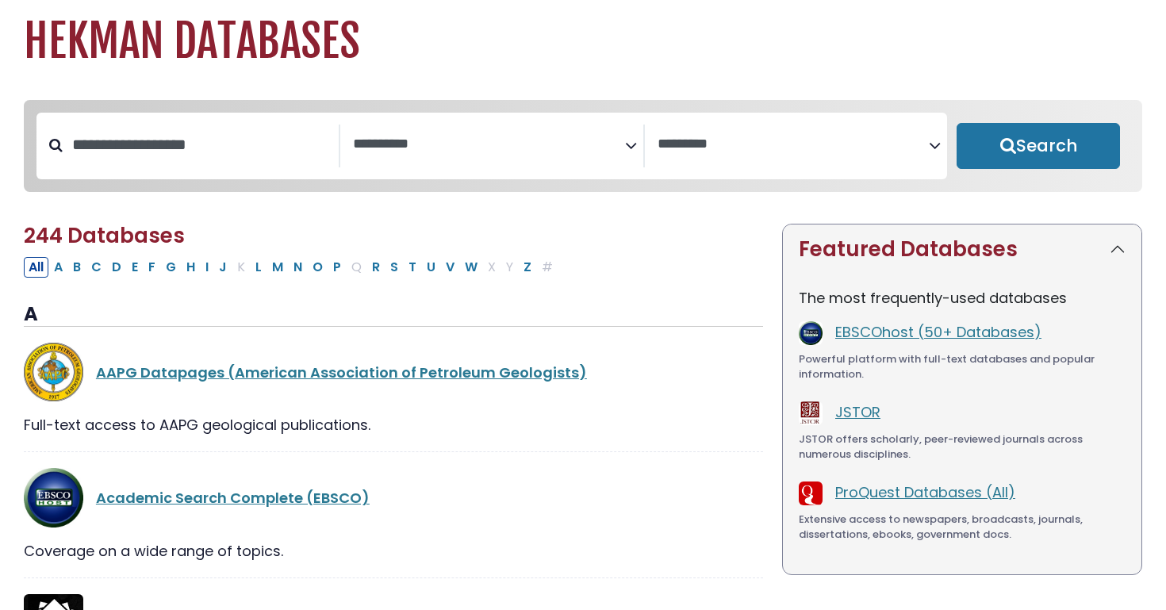  I want to click on button: Filter Results J, so click(223, 267).